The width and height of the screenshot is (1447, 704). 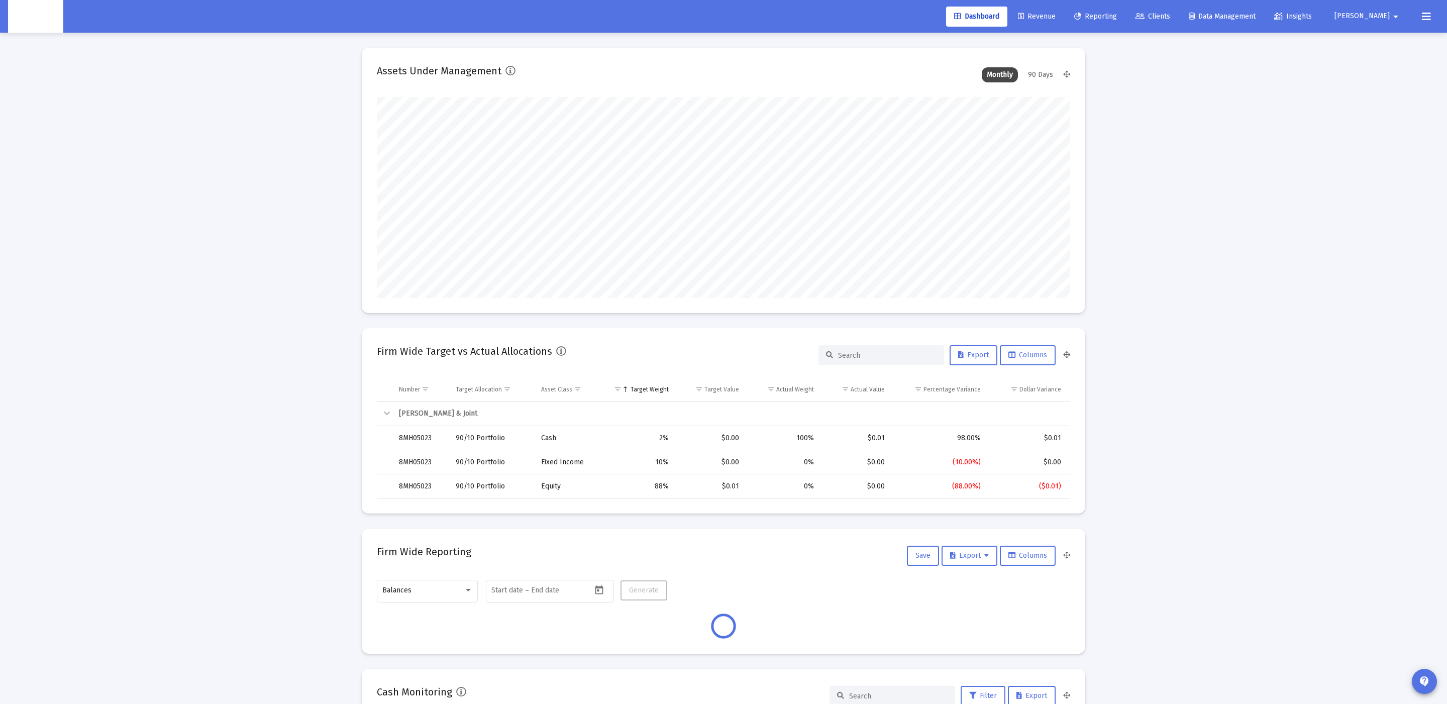 I want to click on span: Reporting, so click(x=1096, y=16).